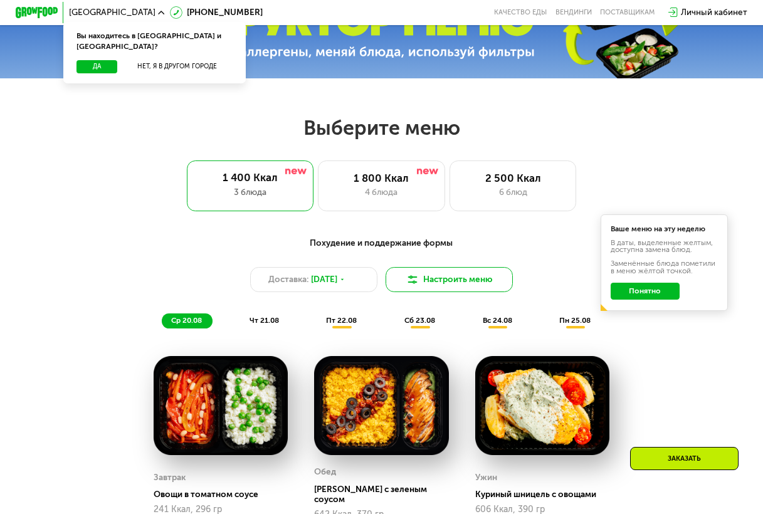  I want to click on h2: Выберите меню, so click(381, 128).